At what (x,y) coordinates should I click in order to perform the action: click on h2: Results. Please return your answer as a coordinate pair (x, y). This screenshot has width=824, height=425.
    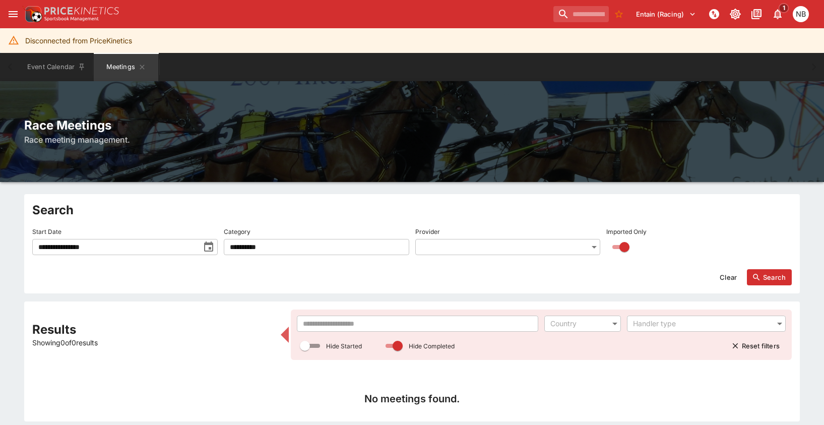
    Looking at the image, I should click on (153, 329).